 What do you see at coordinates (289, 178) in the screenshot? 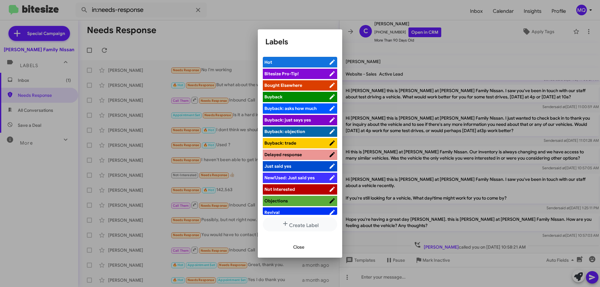
I see `span: New/Used: Just said yes` at bounding box center [289, 178].